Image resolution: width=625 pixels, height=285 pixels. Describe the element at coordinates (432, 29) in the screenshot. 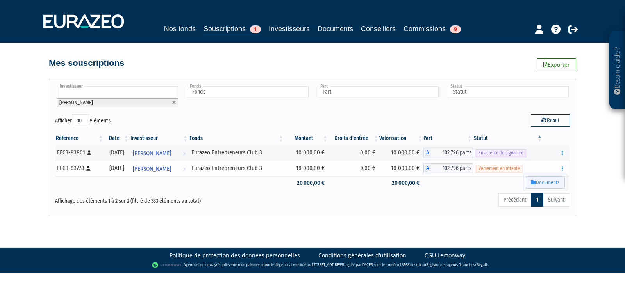

I see `a: Commissions9` at that location.